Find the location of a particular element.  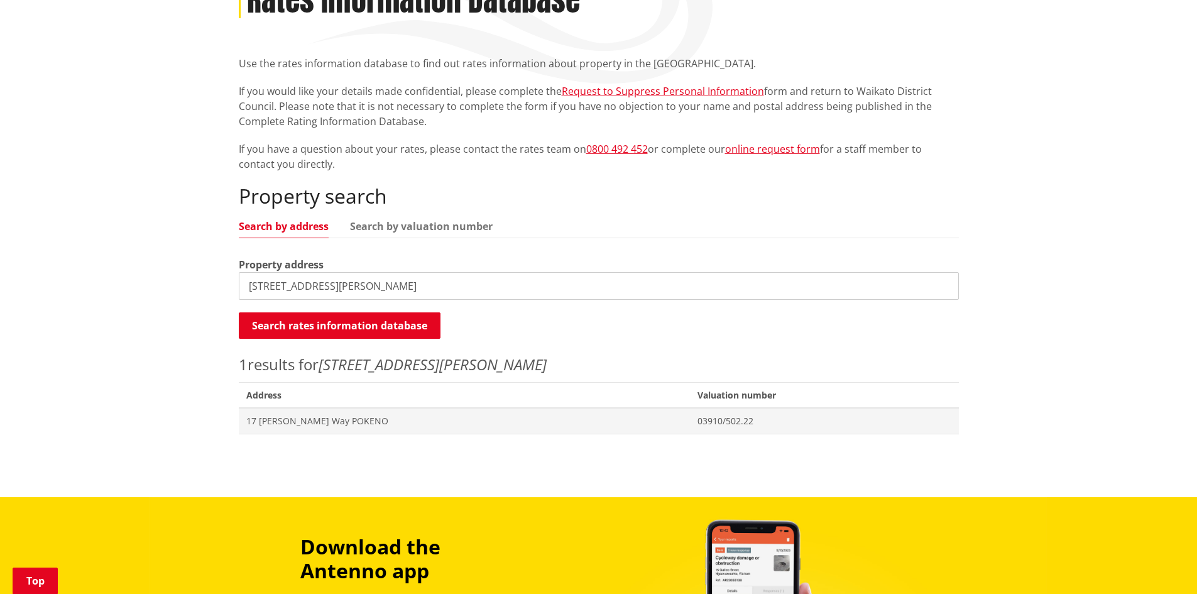

label: Property address is located at coordinates (281, 264).